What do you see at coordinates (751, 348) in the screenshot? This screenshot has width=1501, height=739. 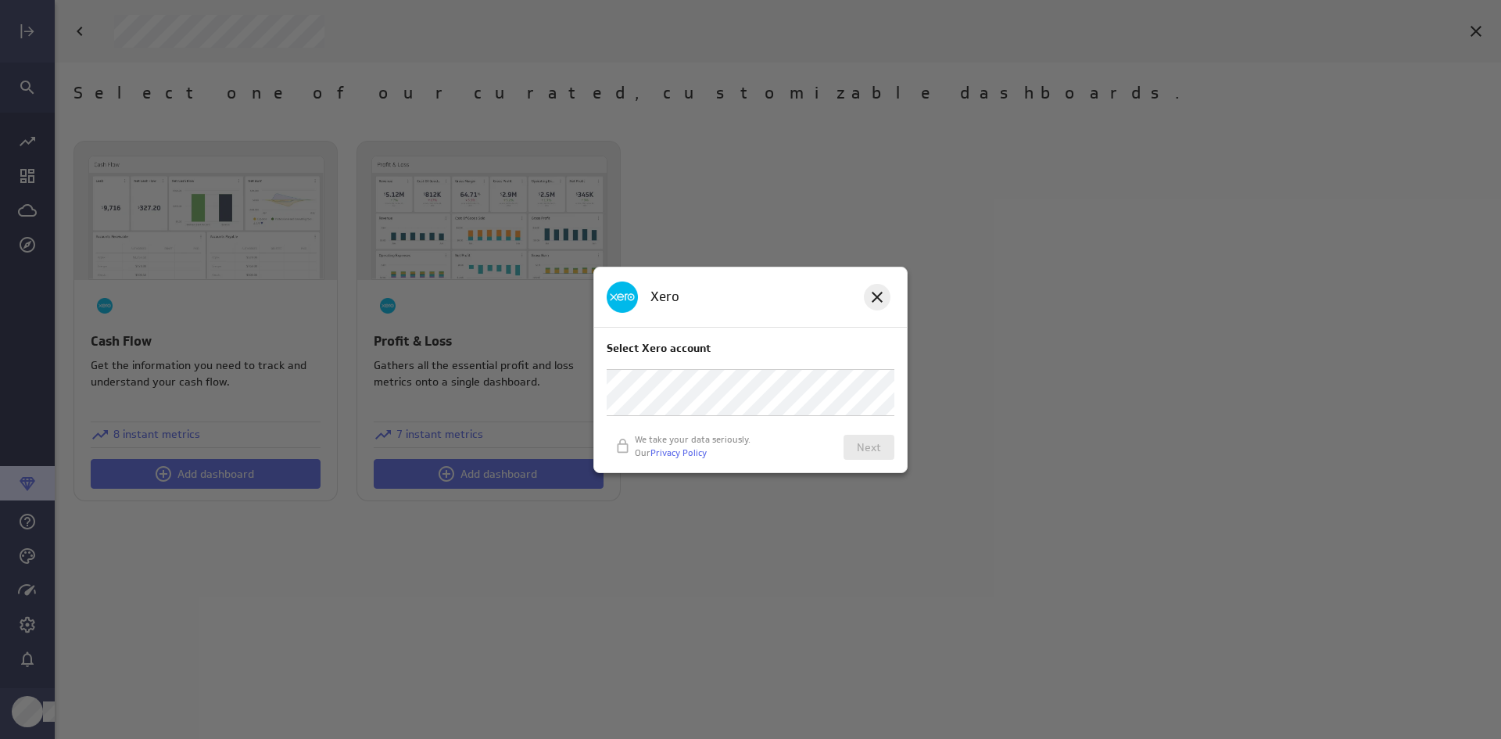 I see `p: Select Xero account` at bounding box center [751, 348].